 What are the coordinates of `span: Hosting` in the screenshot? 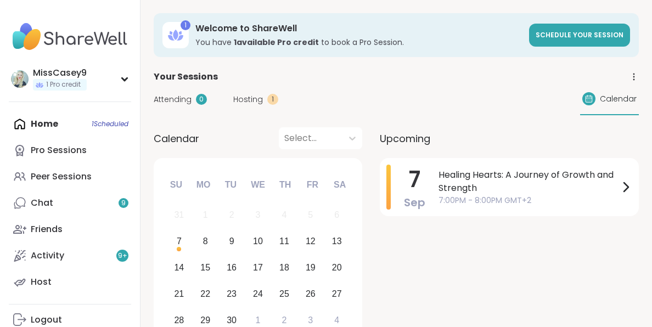 It's located at (248, 99).